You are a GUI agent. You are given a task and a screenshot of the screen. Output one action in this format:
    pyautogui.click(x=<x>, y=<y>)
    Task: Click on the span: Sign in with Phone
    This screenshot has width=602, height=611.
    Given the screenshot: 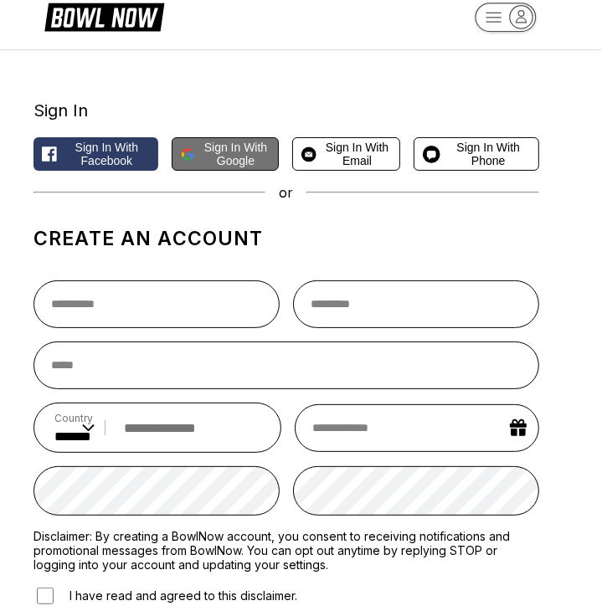 What is the action you would take?
    pyautogui.click(x=488, y=154)
    